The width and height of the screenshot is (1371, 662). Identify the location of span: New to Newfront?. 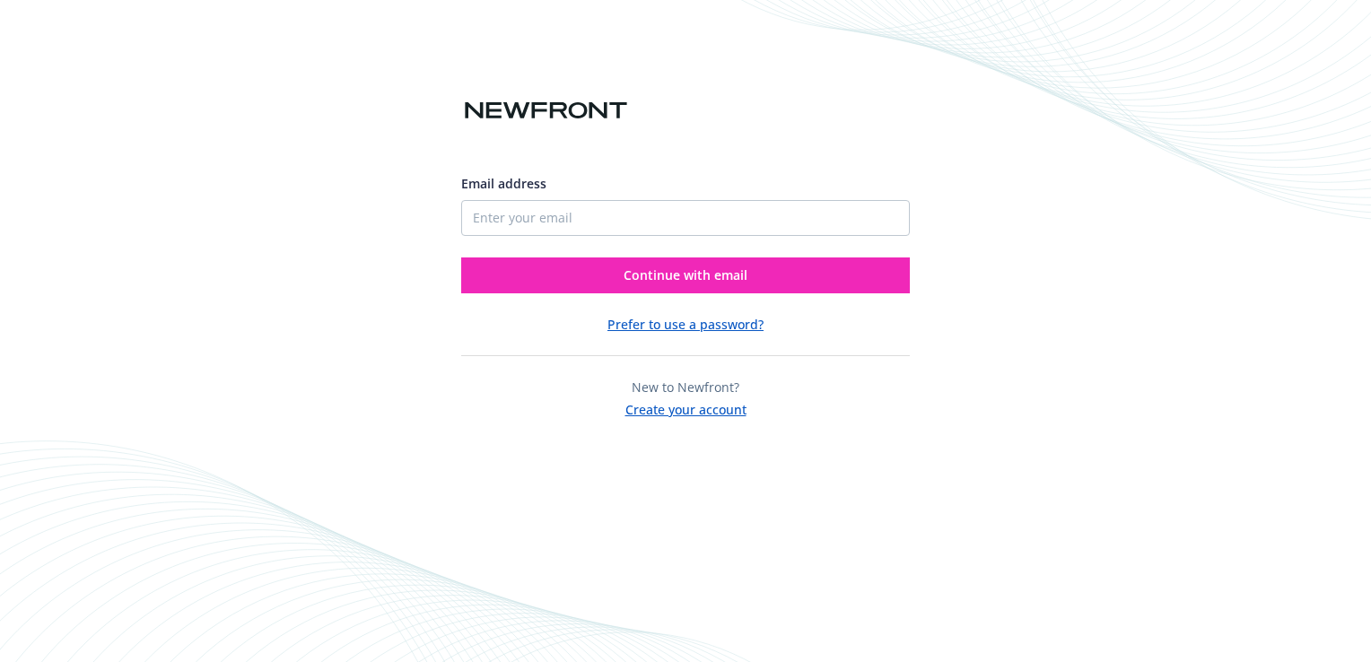
(686, 387).